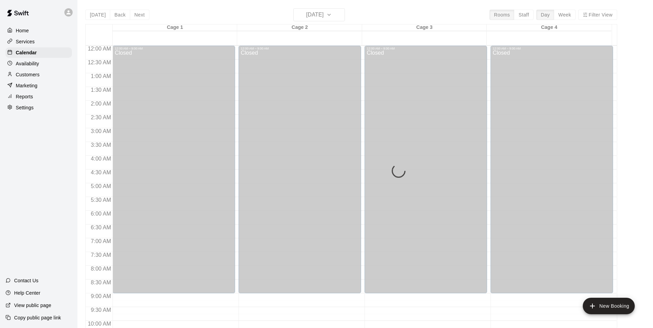 This screenshot has height=328, width=653. I want to click on p: Copy public page link, so click(37, 318).